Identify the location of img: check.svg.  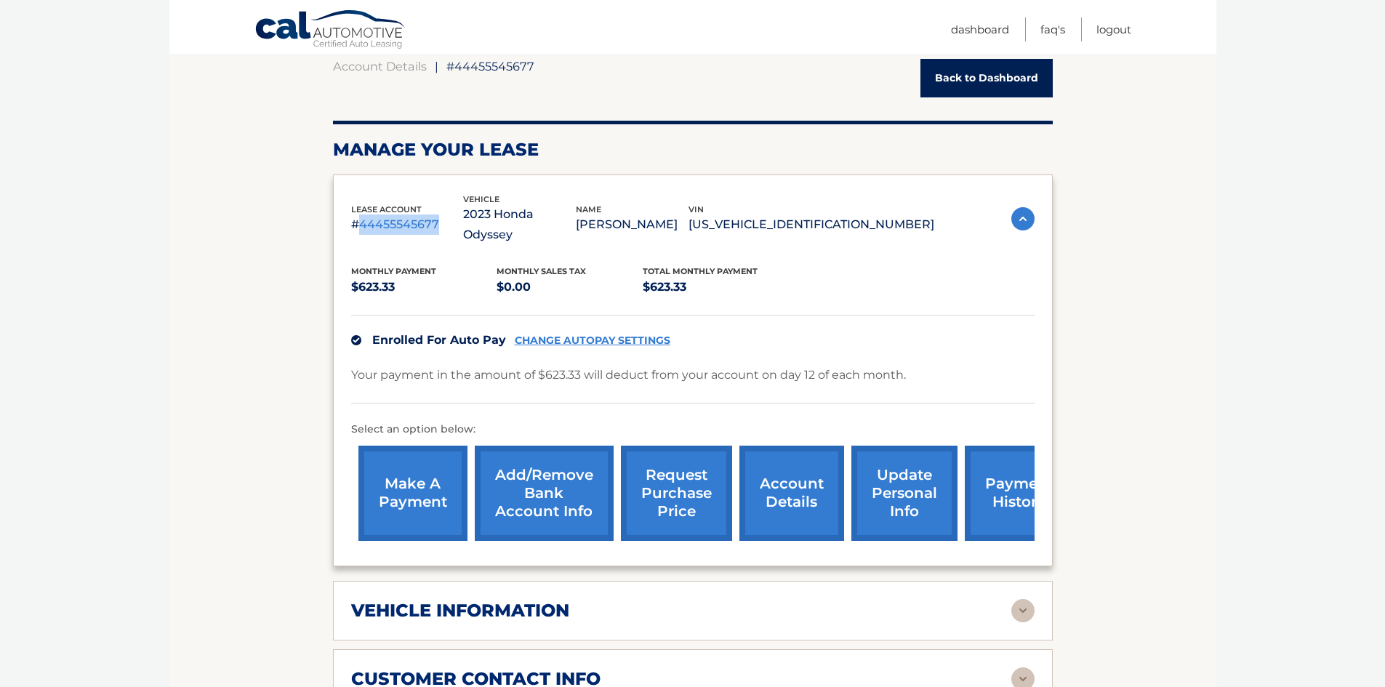
(356, 340).